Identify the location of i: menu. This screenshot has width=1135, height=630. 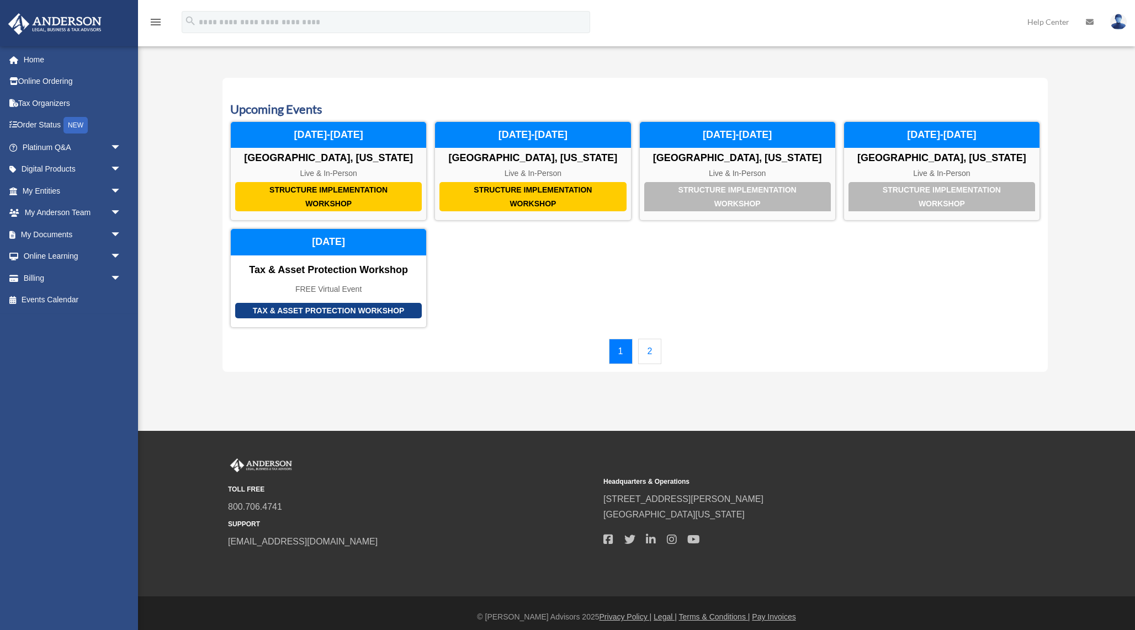
(156, 22).